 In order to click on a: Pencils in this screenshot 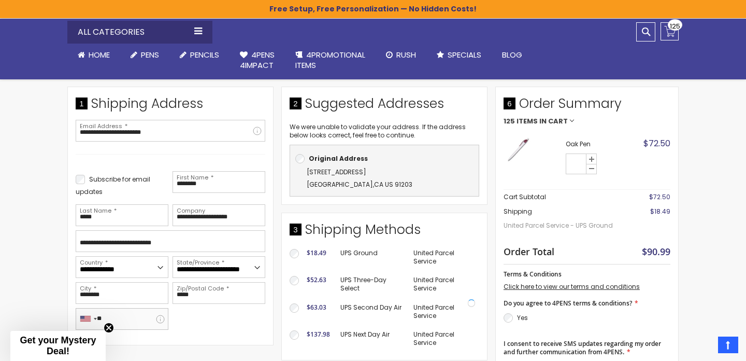, I will do `click(200, 55)`.